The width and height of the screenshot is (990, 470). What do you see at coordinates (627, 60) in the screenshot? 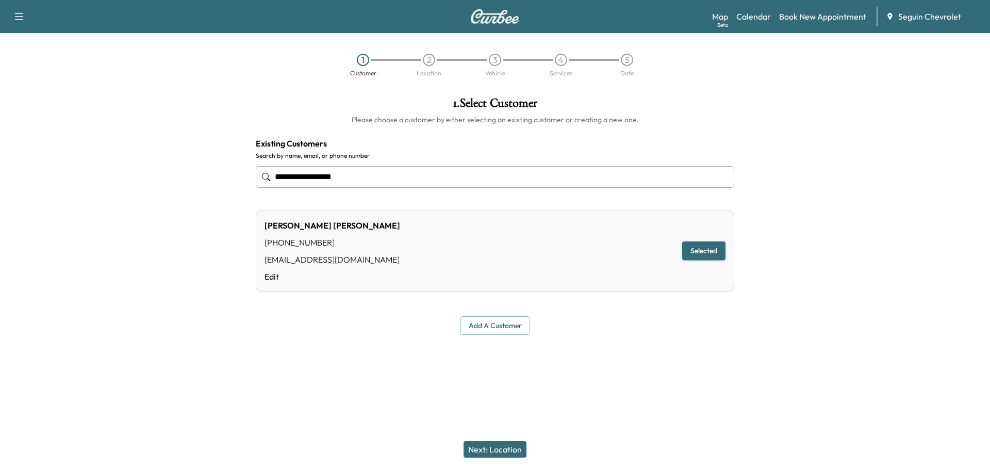
I see `div: 5` at bounding box center [627, 60].